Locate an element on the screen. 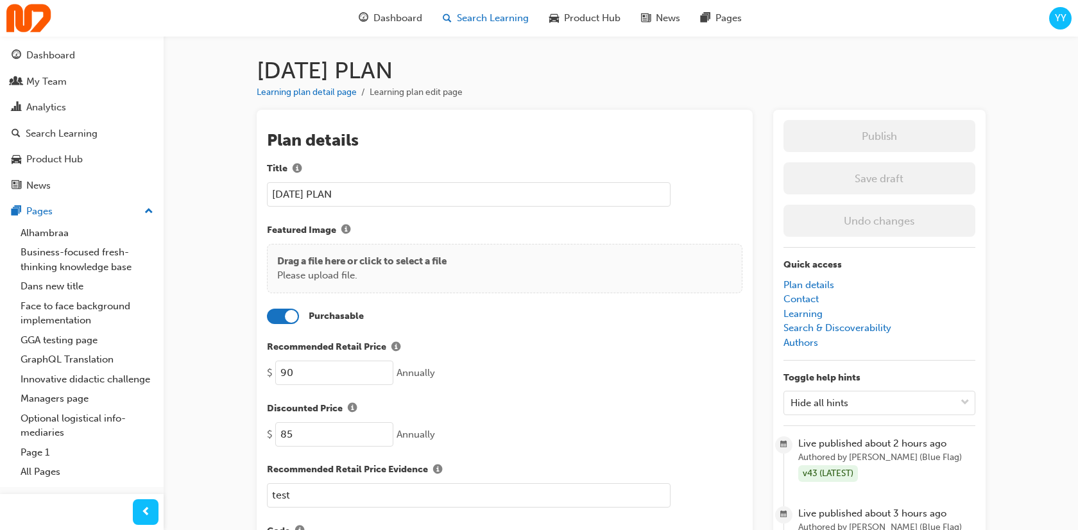  div: Pages is located at coordinates (39, 211).